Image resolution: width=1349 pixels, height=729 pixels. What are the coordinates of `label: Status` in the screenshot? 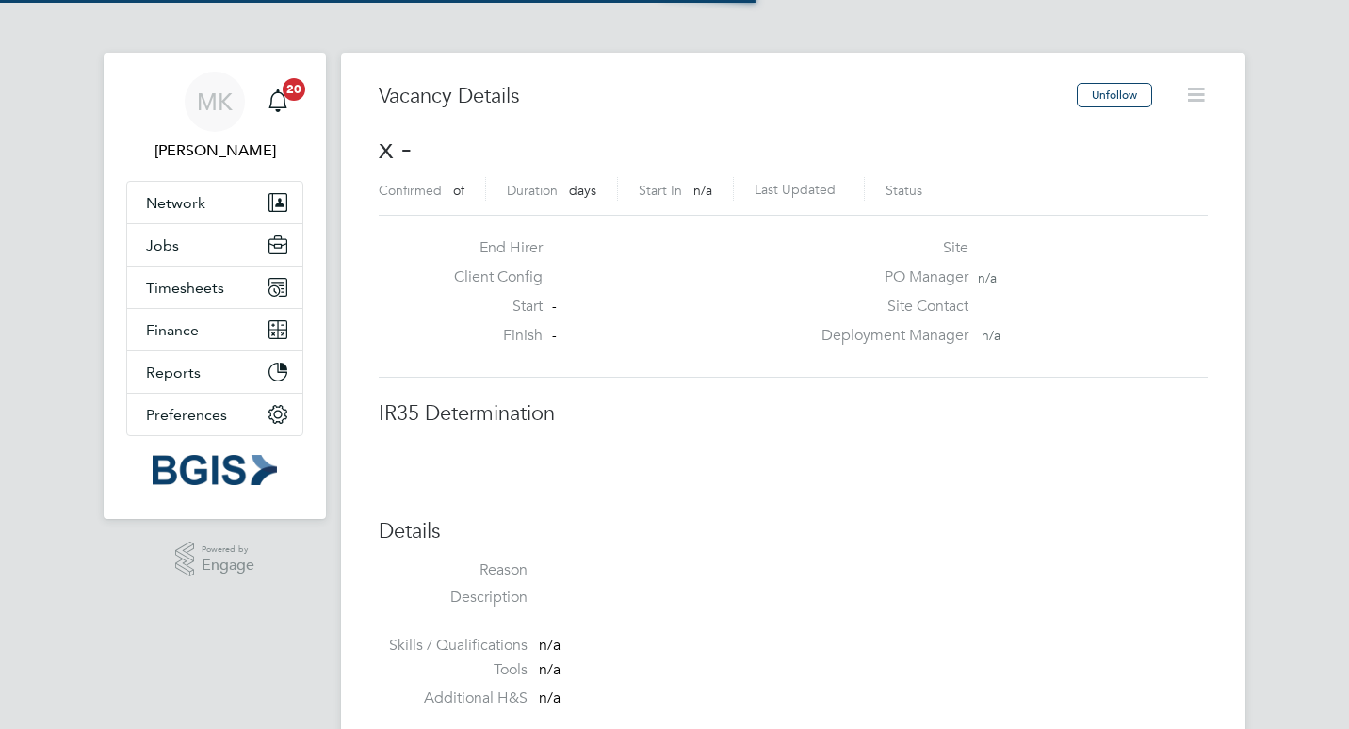 It's located at (903, 190).